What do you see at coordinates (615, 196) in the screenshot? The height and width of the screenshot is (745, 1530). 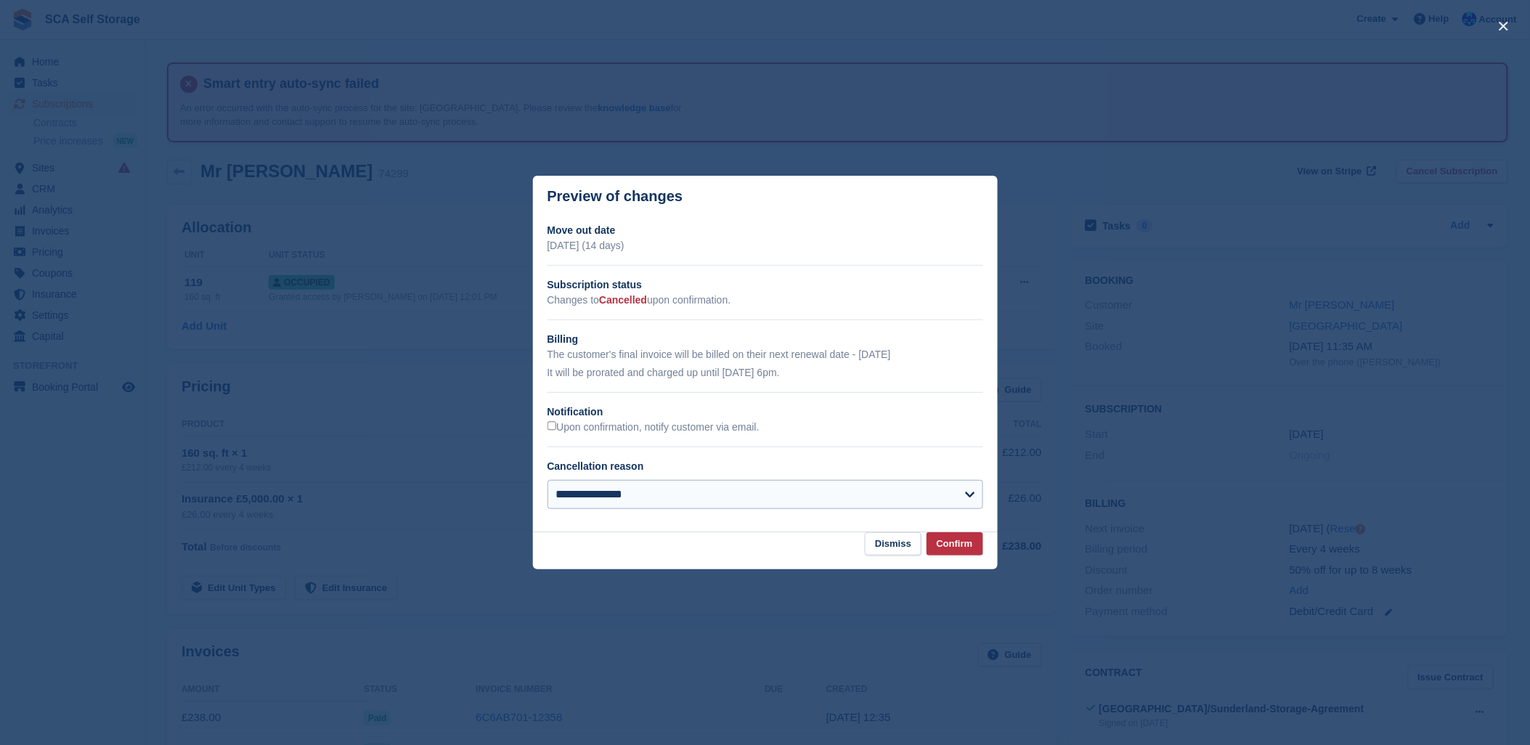 I see `p: Preview of changes` at bounding box center [615, 196].